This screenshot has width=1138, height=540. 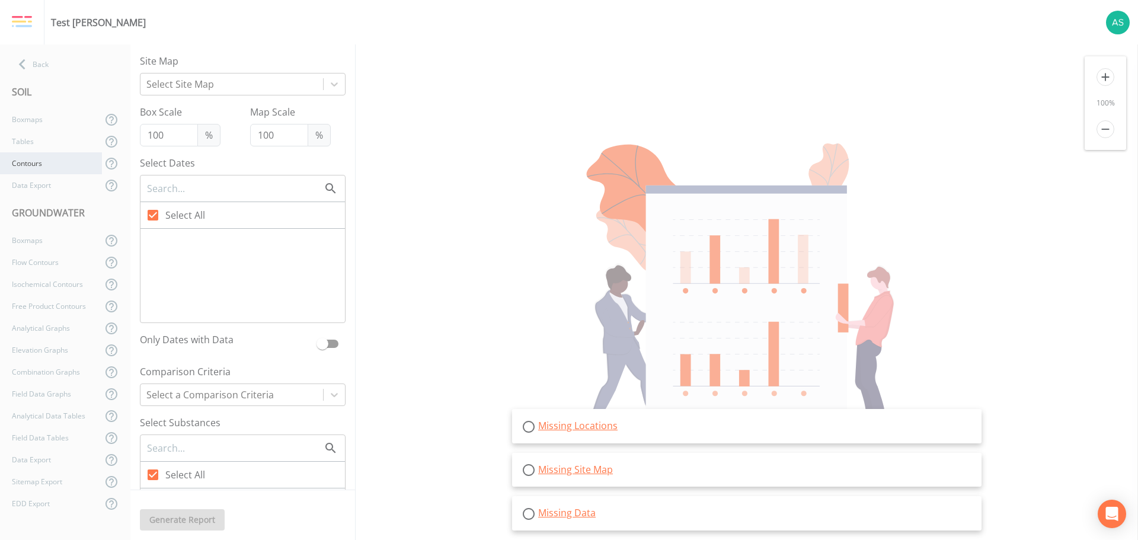 I want to click on label: Map Scale, so click(x=291, y=112).